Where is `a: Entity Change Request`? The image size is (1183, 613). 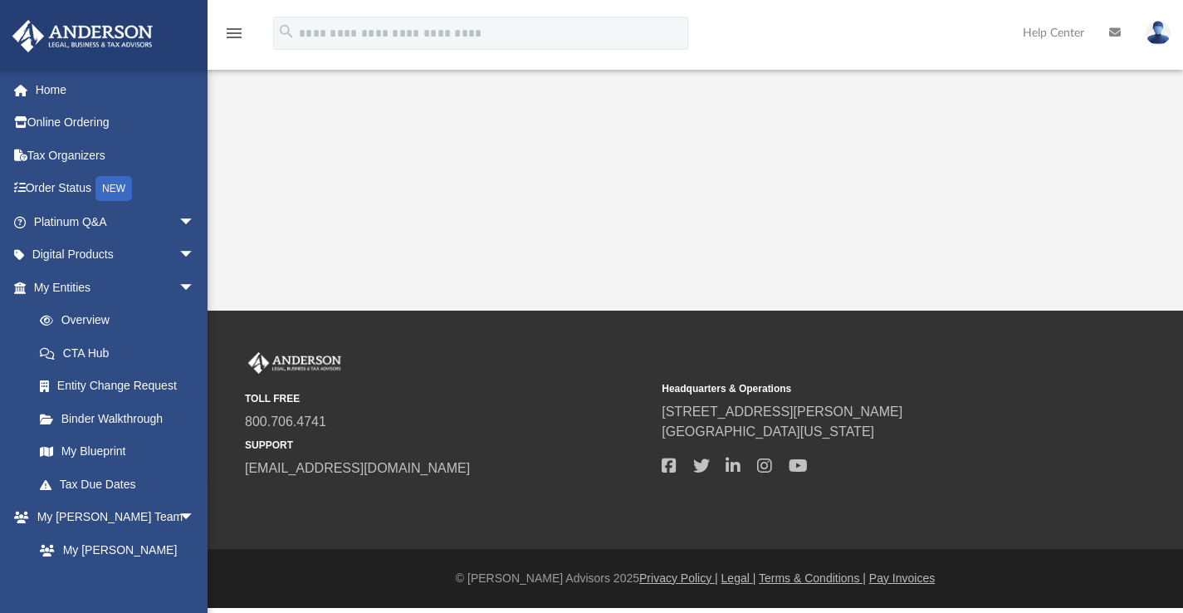 a: Entity Change Request is located at coordinates (121, 386).